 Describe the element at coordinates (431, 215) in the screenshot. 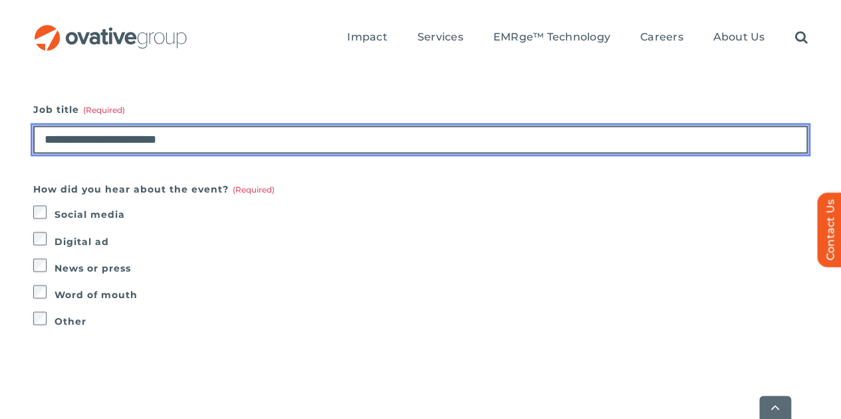

I see `label: Social media` at that location.